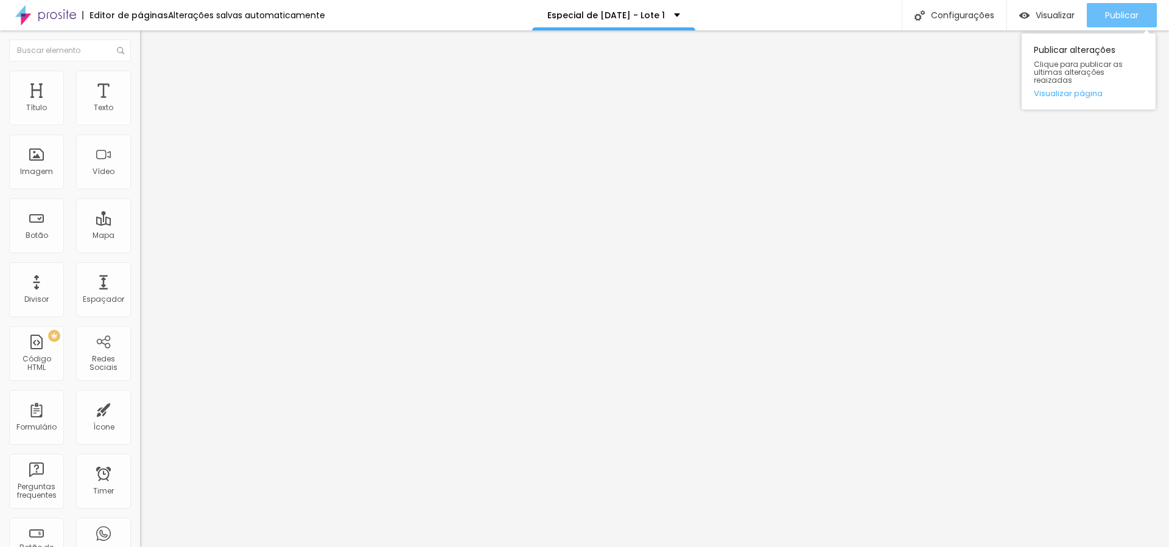 This screenshot has height=547, width=1169. I want to click on span: Visualizar, so click(1055, 15).